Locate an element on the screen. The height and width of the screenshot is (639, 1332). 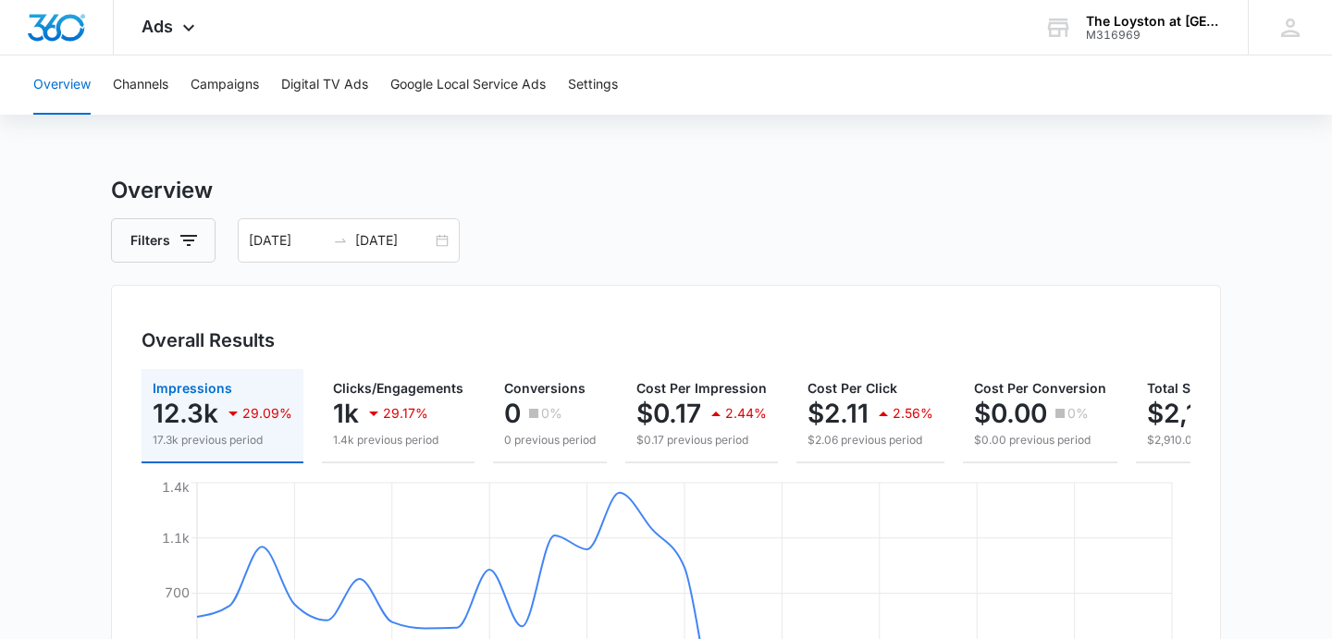
p: 1k is located at coordinates (346, 413).